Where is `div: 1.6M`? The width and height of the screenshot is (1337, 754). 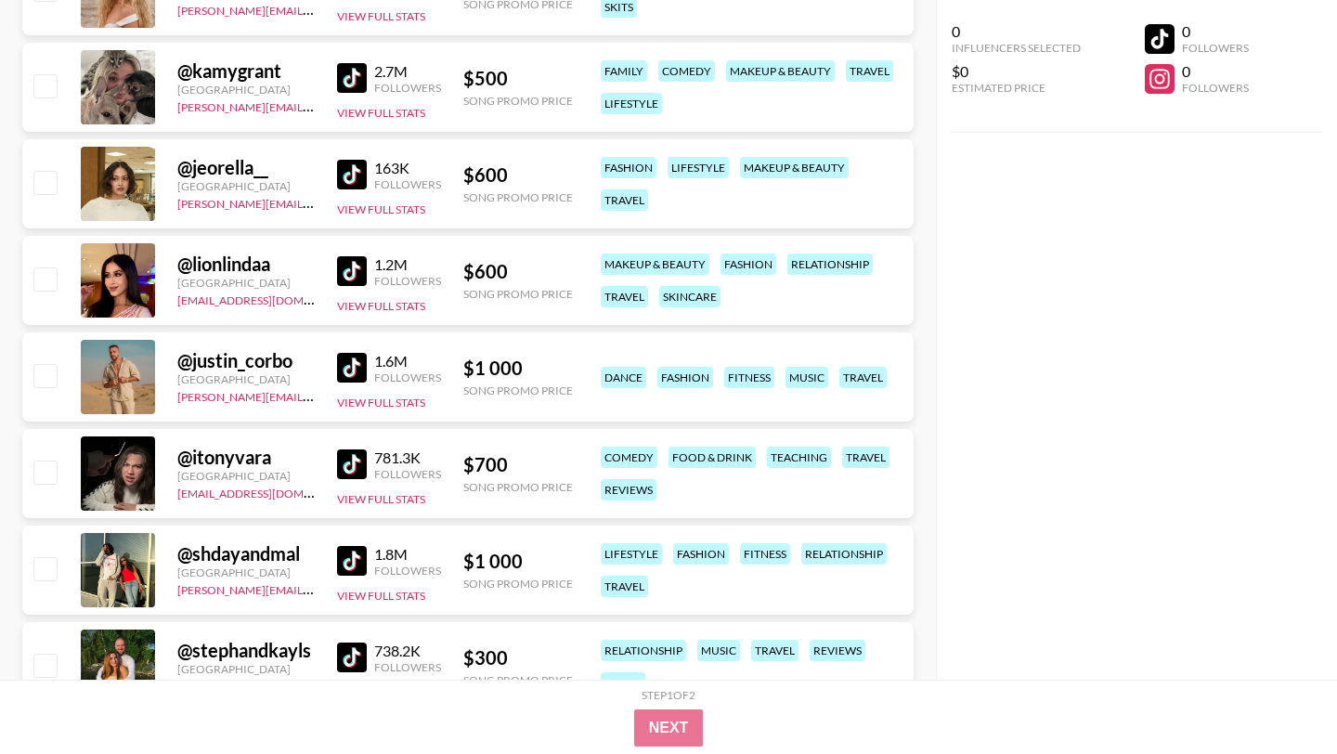 div: 1.6M is located at coordinates (408, 361).